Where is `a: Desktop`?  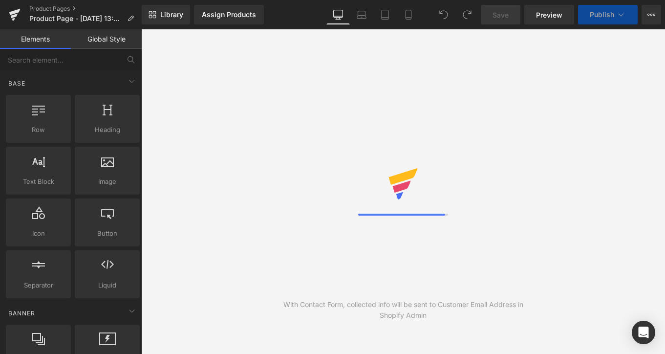 a: Desktop is located at coordinates (338, 15).